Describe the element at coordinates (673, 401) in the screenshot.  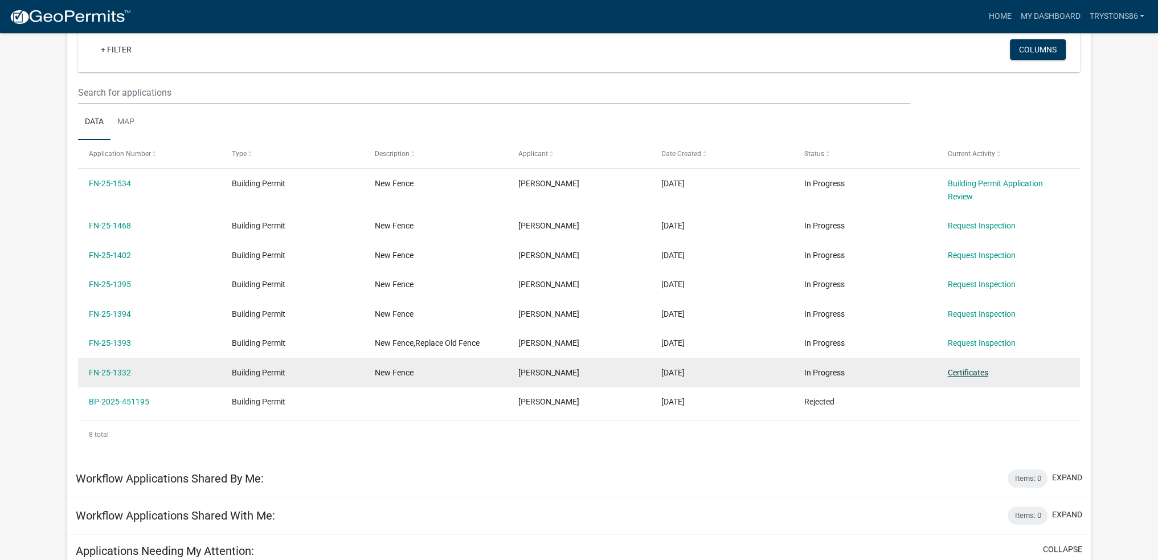
I see `span: 07/17/2025` at that location.